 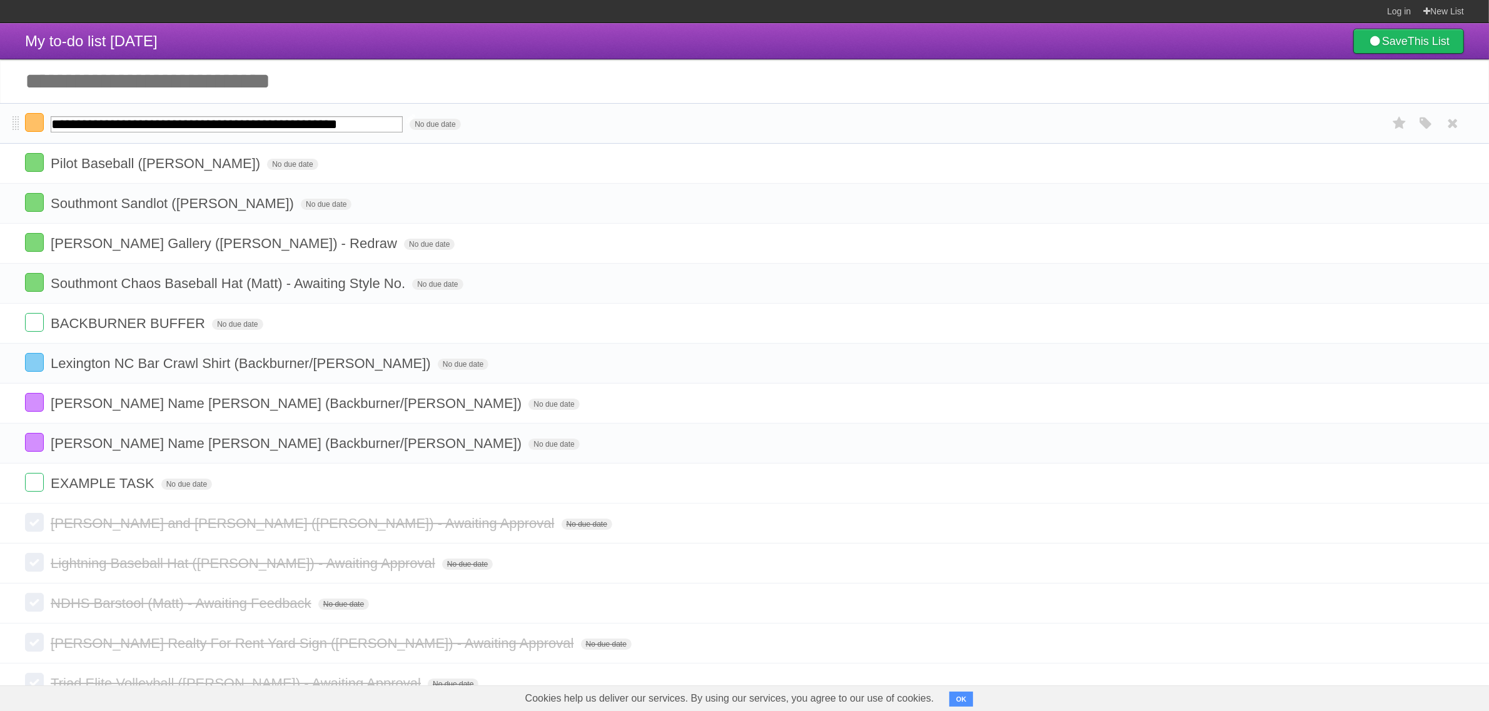 What do you see at coordinates (1408, 41) in the screenshot?
I see `a: SaveThis List` at bounding box center [1408, 41].